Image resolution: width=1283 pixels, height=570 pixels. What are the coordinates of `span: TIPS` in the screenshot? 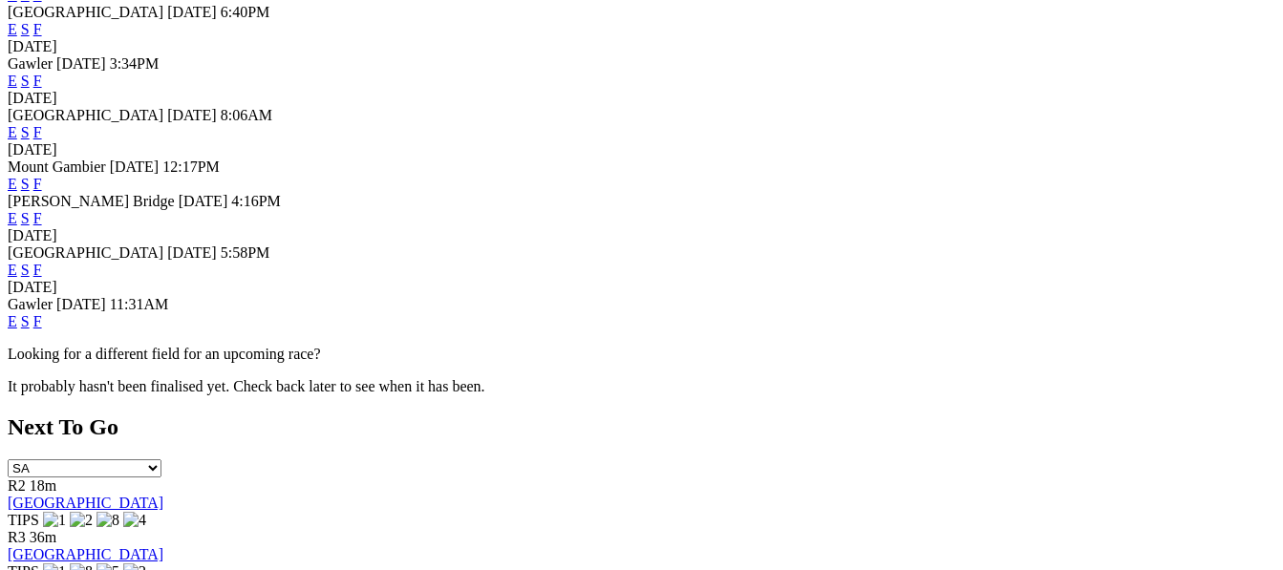 It's located at (23, 519).